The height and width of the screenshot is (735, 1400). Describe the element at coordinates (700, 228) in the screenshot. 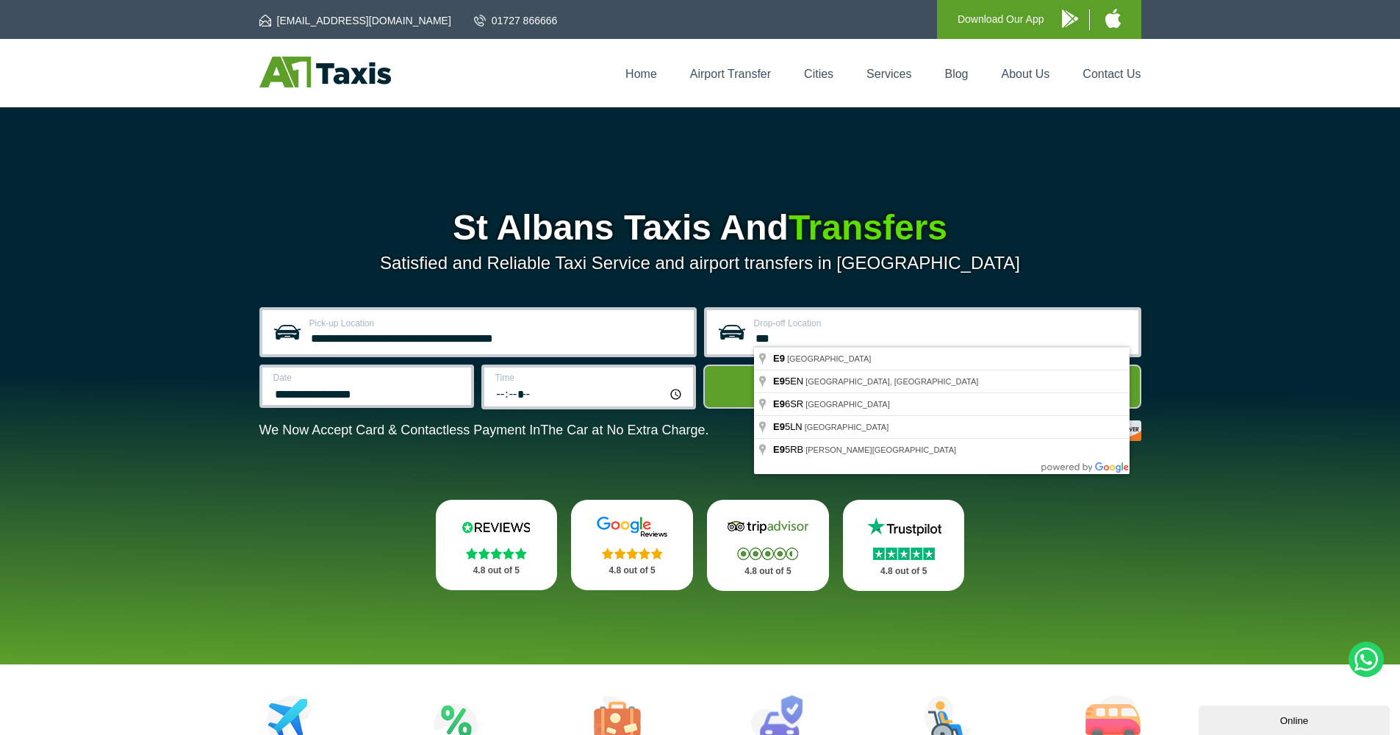

I see `h1: St Albans Taxis And` at that location.